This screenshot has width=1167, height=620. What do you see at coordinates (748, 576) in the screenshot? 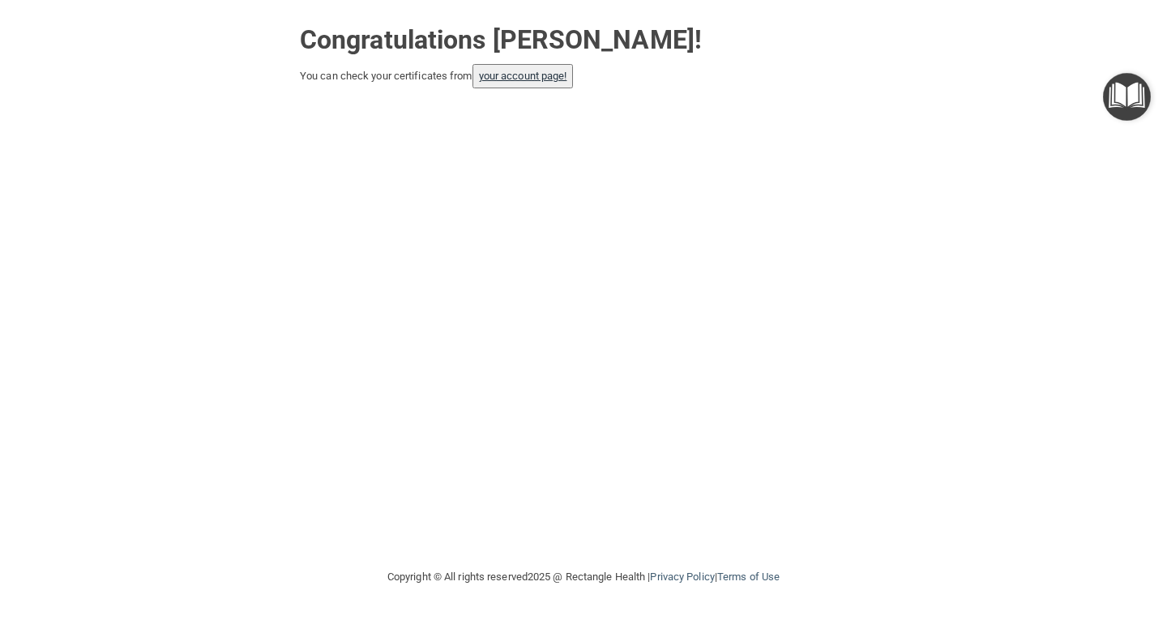
I see `a: Terms of Use` at bounding box center [748, 576].